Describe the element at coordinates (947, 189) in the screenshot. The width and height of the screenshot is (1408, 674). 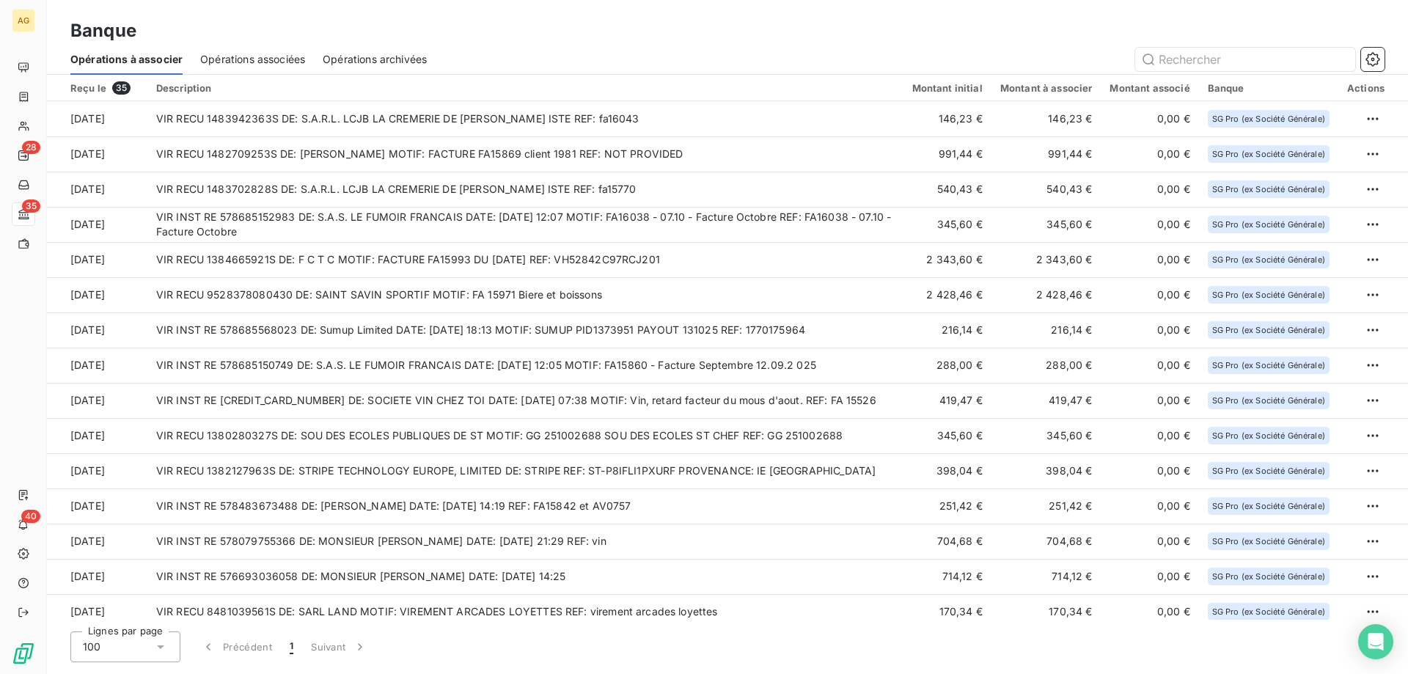
I see `td: 540,43 €` at that location.